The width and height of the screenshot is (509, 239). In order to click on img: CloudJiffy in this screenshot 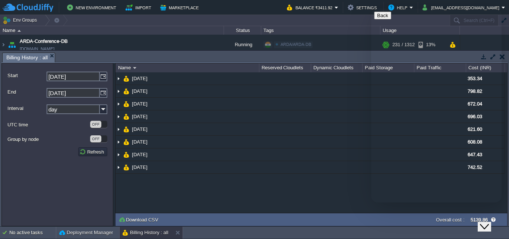, I will do `click(28, 7)`.